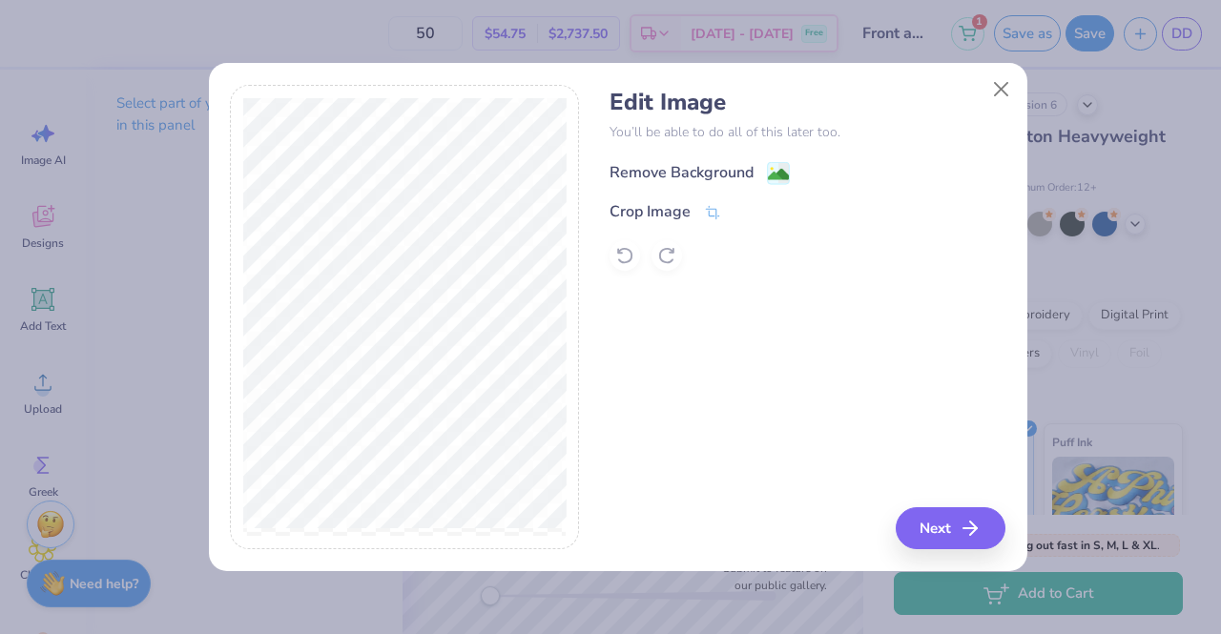 The image size is (1221, 634). Describe the element at coordinates (1001, 90) in the screenshot. I see `button: Close` at that location.